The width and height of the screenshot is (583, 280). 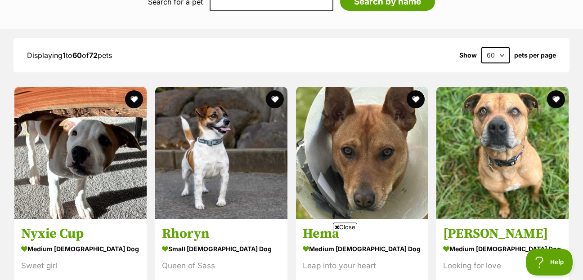 What do you see at coordinates (345, 227) in the screenshot?
I see `span: Close` at bounding box center [345, 227].